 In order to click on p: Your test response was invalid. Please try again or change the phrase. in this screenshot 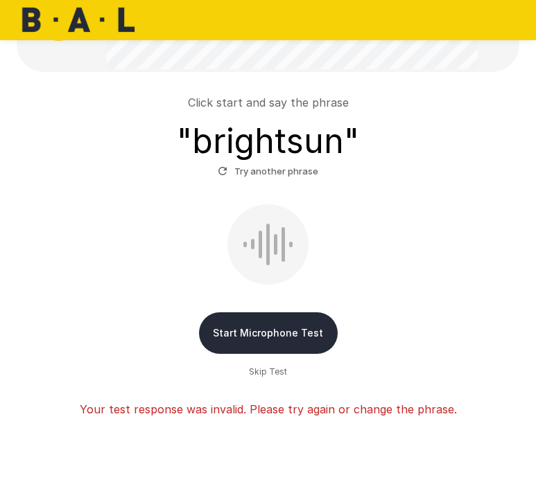, I will do `click(268, 410)`.